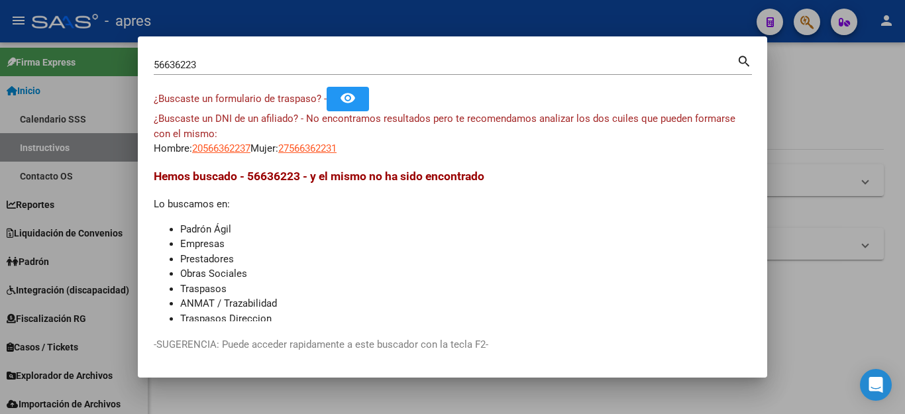  What do you see at coordinates (453, 246) in the screenshot?
I see `div: Lo buscamos en:` at bounding box center [453, 246].